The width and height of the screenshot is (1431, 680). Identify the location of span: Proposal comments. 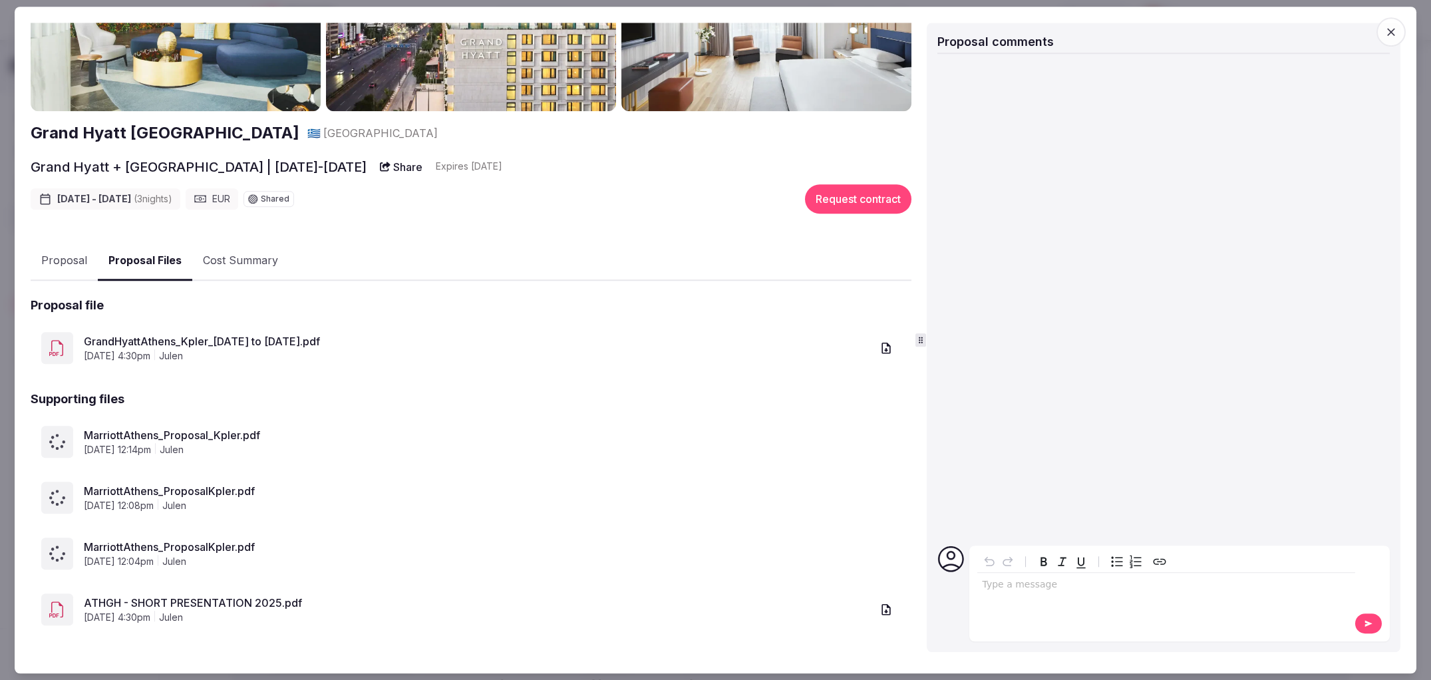
(995, 41).